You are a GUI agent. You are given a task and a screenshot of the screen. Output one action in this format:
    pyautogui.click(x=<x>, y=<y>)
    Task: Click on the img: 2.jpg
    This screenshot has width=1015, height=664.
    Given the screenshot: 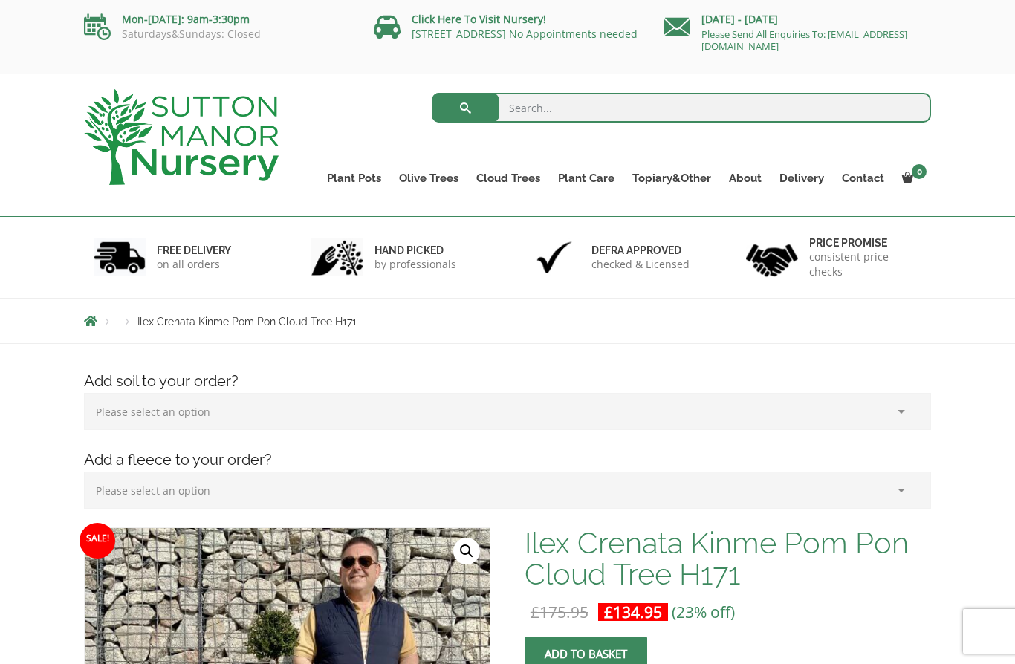 What is the action you would take?
    pyautogui.click(x=337, y=257)
    